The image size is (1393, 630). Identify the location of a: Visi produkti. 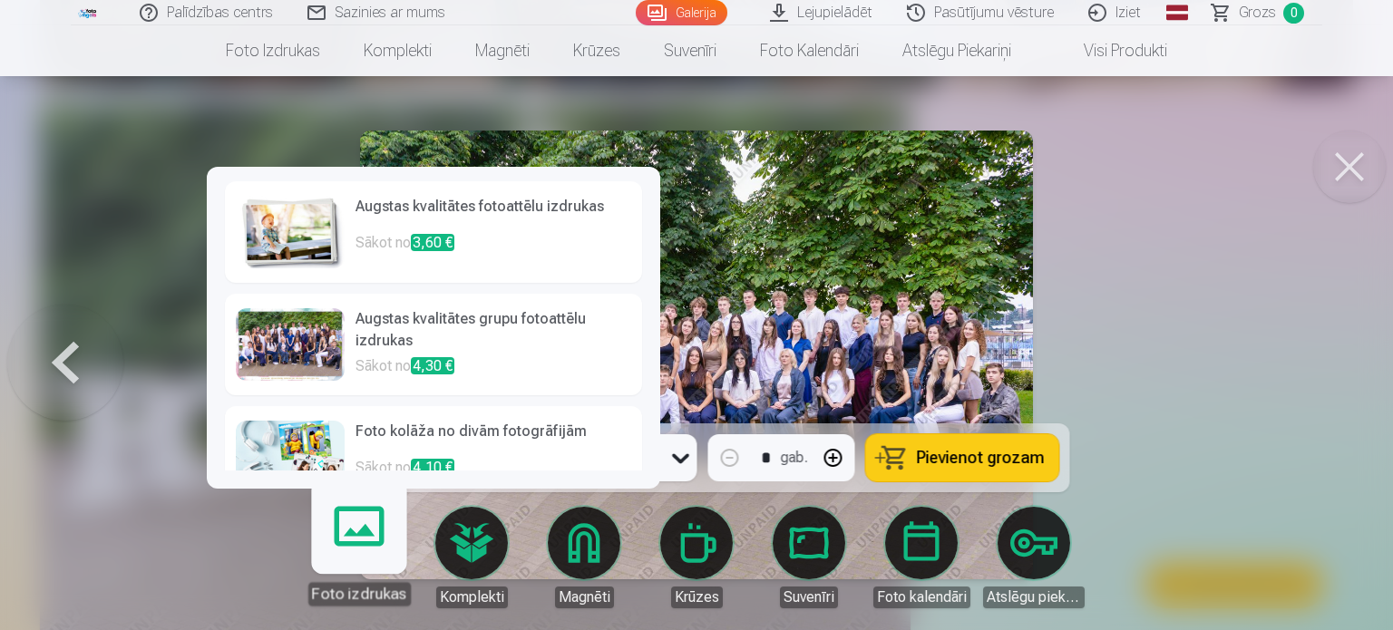
(1111, 51).